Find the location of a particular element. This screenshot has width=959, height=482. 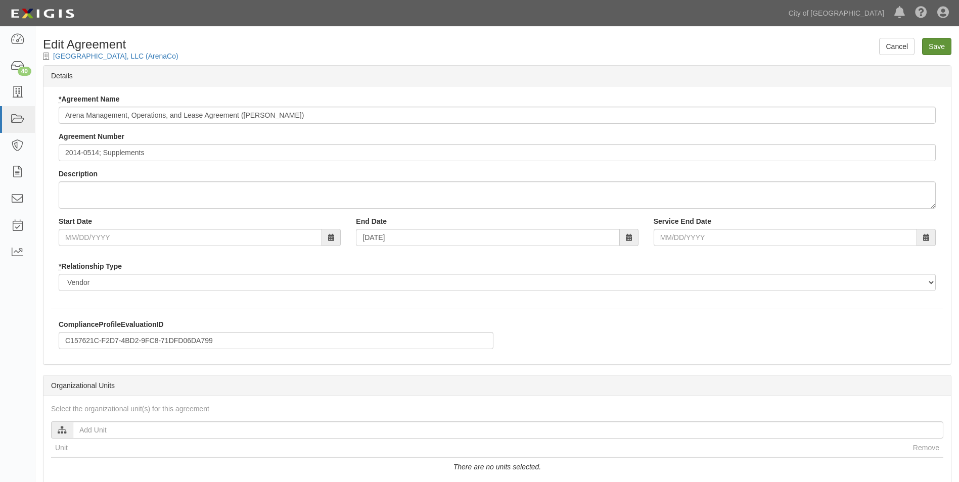

div: Details is located at coordinates (497, 76).